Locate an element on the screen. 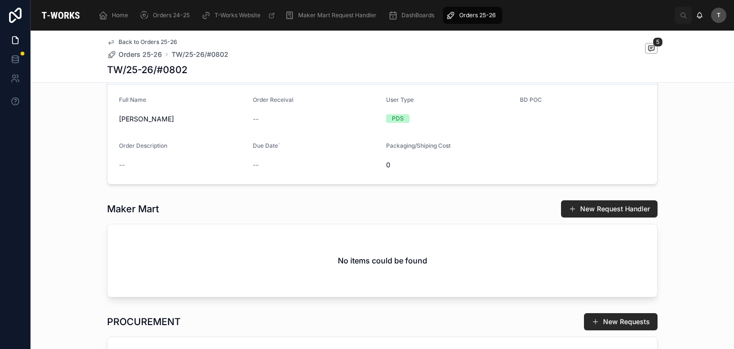 Image resolution: width=734 pixels, height=349 pixels. span: Full Name is located at coordinates (132, 99).